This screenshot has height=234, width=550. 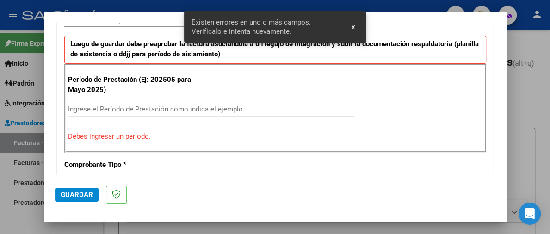 What do you see at coordinates (353, 27) in the screenshot?
I see `button: x` at bounding box center [353, 27].